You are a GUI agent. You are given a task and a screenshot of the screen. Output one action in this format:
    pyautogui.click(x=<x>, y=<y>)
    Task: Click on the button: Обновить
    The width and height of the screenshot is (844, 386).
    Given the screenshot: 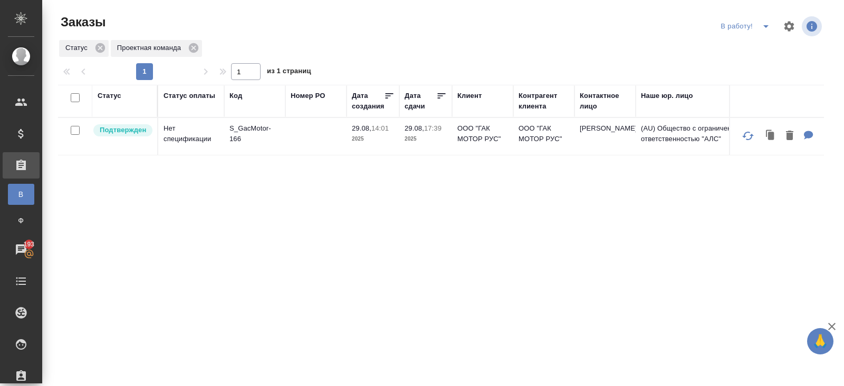 What is the action you would take?
    pyautogui.click(x=748, y=136)
    